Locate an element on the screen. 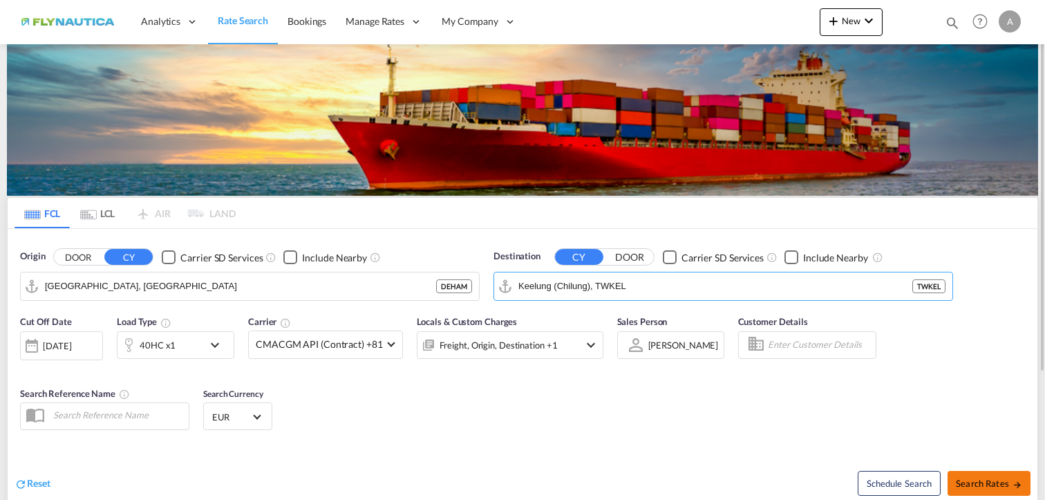 The width and height of the screenshot is (1045, 500). span: Destination is located at coordinates (517, 256).